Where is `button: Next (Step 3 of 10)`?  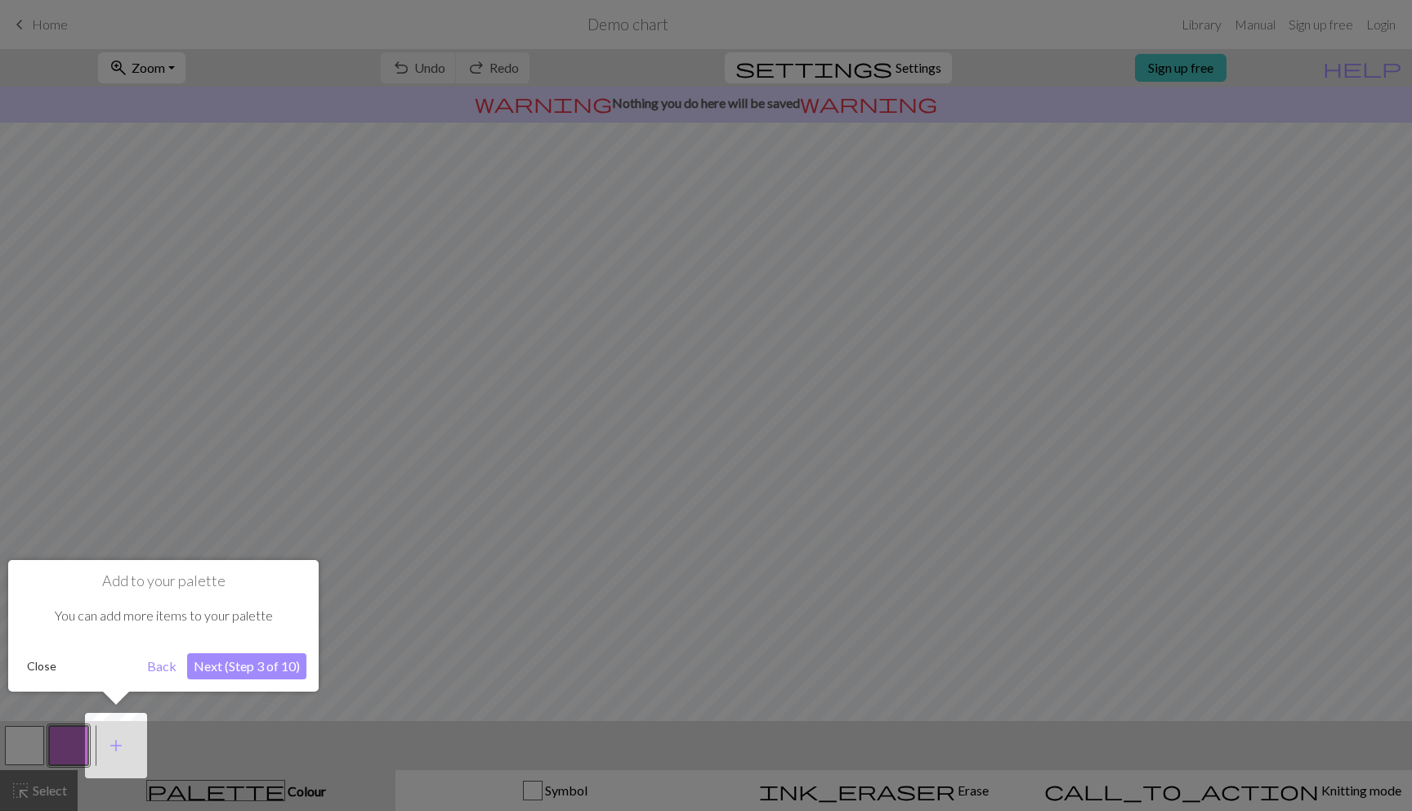
button: Next (Step 3 of 10) is located at coordinates (247, 666).